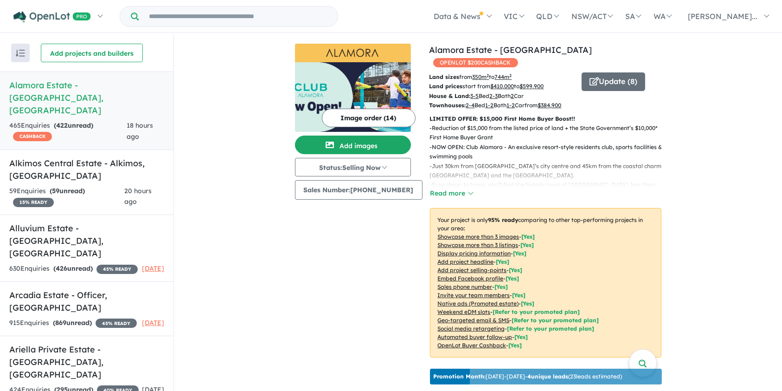 This screenshot has width=782, height=391. I want to click on span: 15 % READY, so click(33, 202).